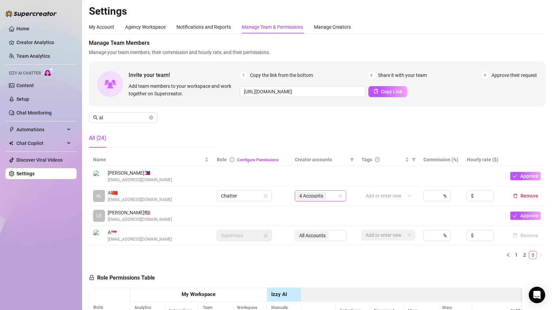  I want to click on span: Chatter, so click(244, 196).